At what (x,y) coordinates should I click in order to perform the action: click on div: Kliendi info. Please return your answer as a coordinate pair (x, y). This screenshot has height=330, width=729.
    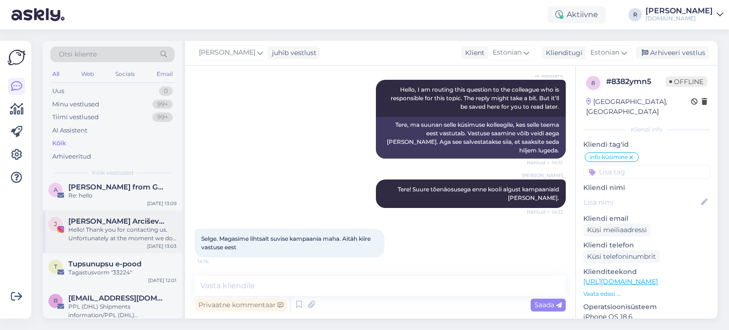
    Looking at the image, I should click on (646, 129).